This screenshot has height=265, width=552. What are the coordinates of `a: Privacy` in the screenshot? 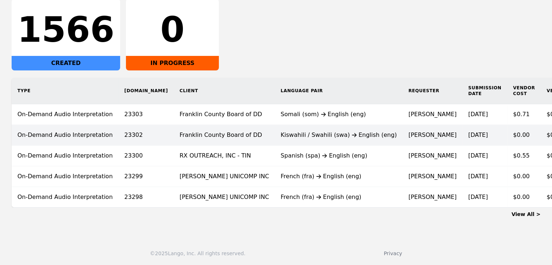 It's located at (392, 253).